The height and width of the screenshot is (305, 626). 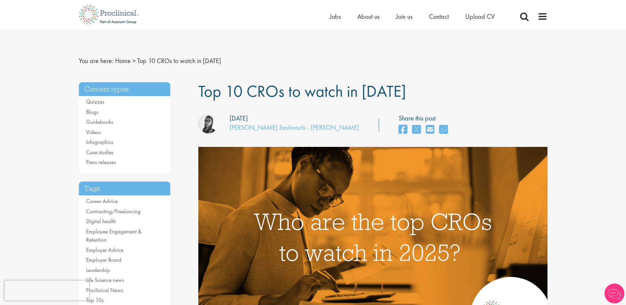 What do you see at coordinates (101, 221) in the screenshot?
I see `a: Digital health` at bounding box center [101, 221].